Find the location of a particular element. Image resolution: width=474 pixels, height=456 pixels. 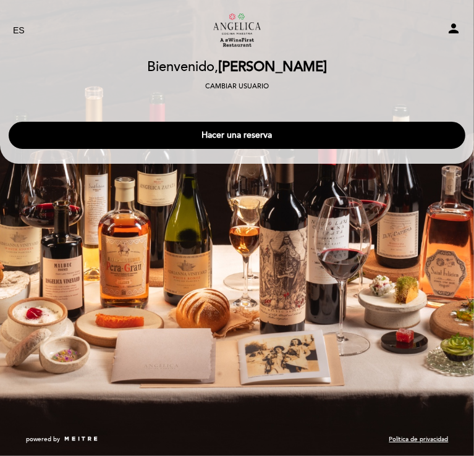

a: Política de privacidad is located at coordinates (418, 439).